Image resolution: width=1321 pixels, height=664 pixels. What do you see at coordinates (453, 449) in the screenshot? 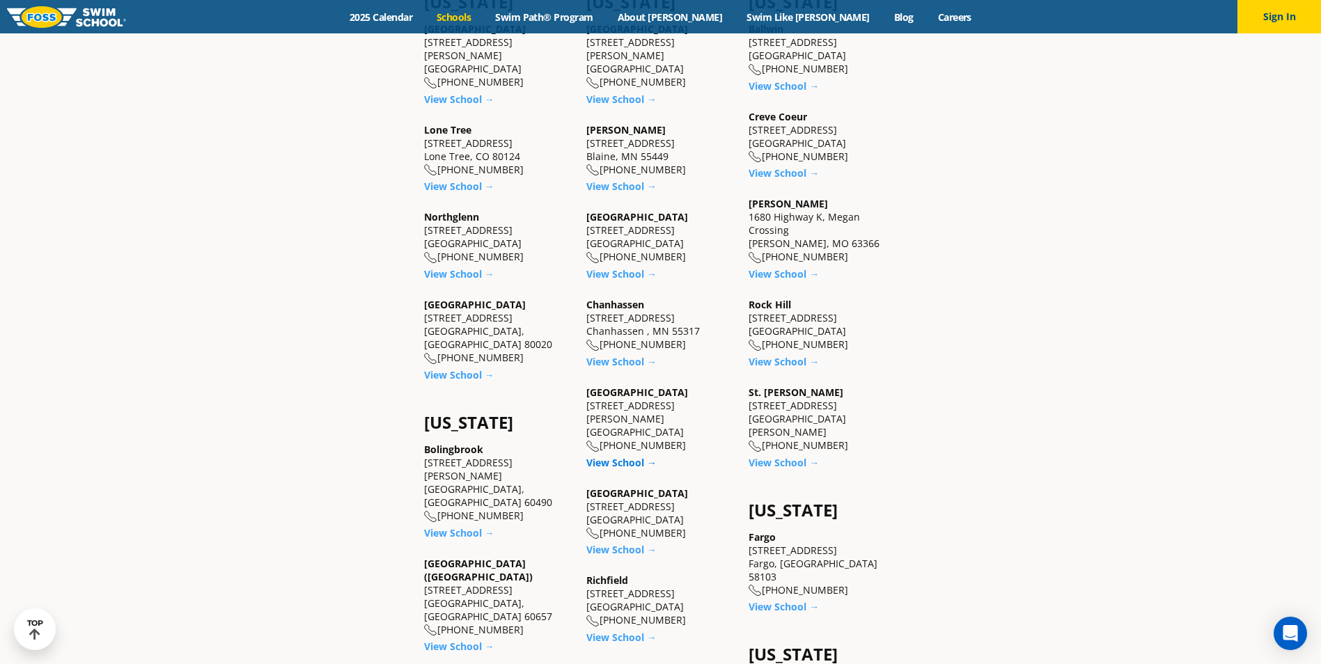
I see `a: Bolingbrook` at bounding box center [453, 449].